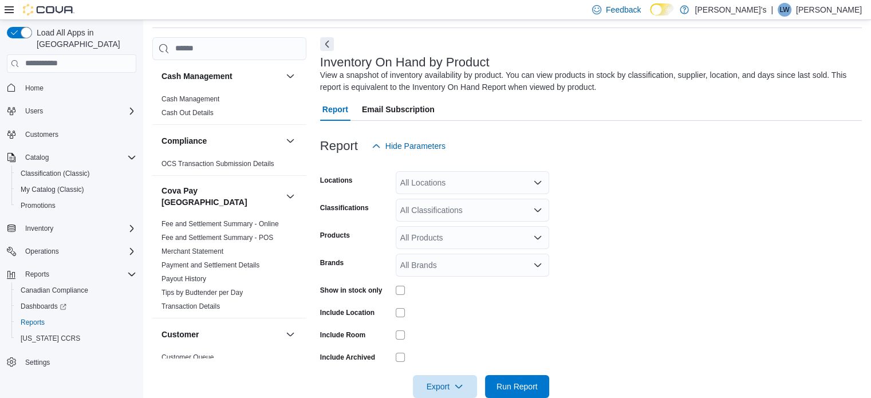 Image resolution: width=871 pixels, height=398 pixels. Describe the element at coordinates (517, 387) in the screenshot. I see `span: Run Report` at that location.